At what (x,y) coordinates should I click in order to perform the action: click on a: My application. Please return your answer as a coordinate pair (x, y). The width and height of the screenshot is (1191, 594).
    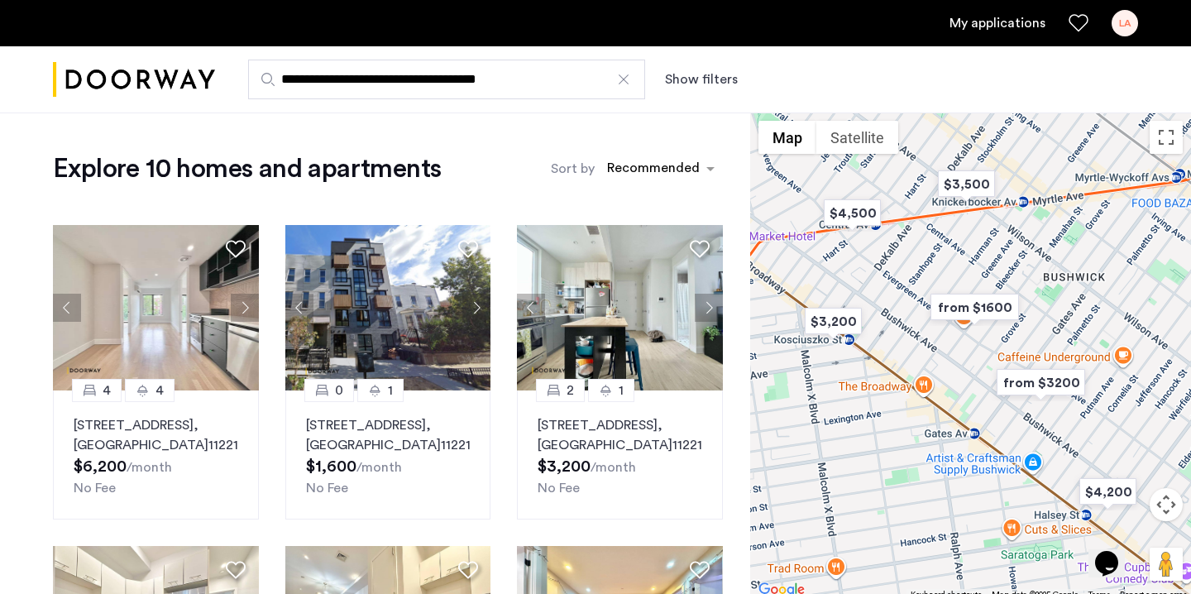
    Looking at the image, I should click on (997, 23).